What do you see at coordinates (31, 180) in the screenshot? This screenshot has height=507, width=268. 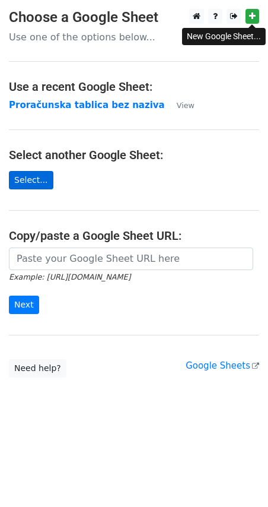 I see `a: Select...` at bounding box center [31, 180].